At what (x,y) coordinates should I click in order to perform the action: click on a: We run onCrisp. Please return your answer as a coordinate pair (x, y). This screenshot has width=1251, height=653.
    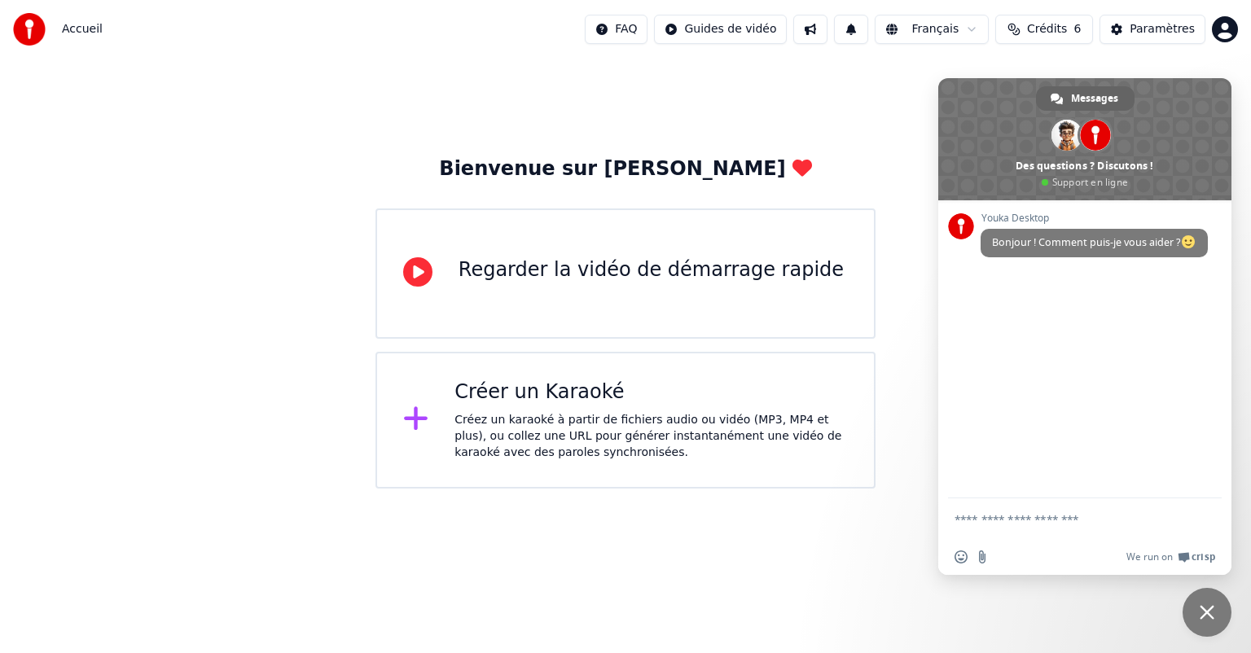
    Looking at the image, I should click on (1170, 557).